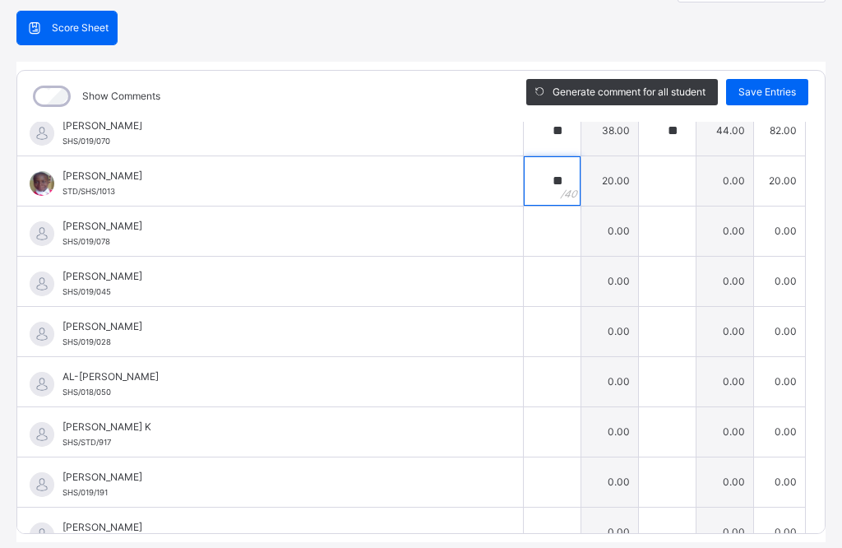 The image size is (842, 548). What do you see at coordinates (86, 141) in the screenshot?
I see `span: SHS/019/070` at bounding box center [86, 141].